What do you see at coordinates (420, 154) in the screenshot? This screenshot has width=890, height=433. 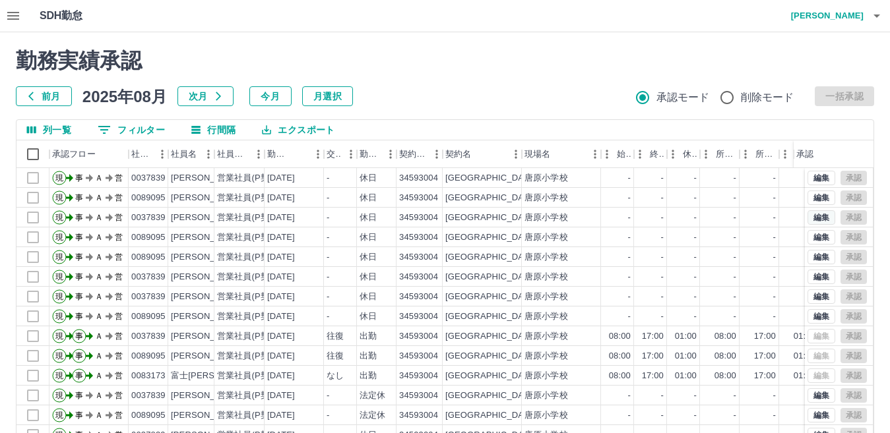 I see `div: 契約コード` at bounding box center [420, 154].